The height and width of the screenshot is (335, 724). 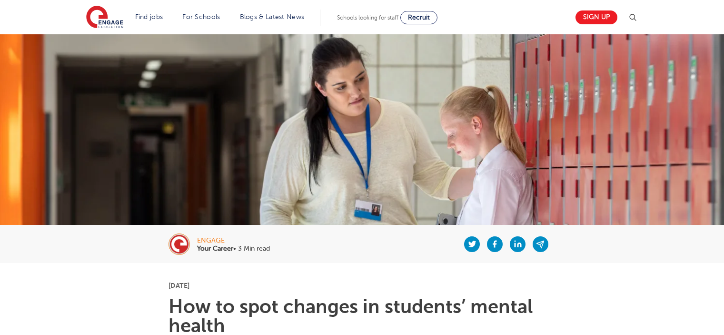 I want to click on b: Your Career, so click(x=215, y=248).